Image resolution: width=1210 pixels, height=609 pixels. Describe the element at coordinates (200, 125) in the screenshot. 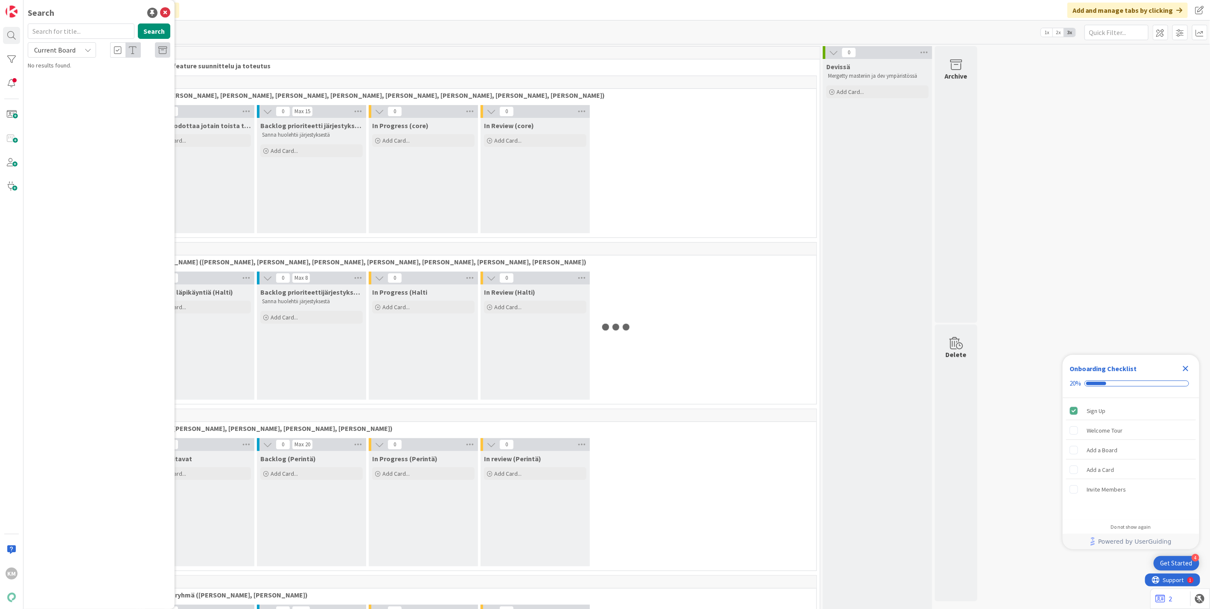

I see `span: Tuplat / odottaa jotain toista tikettiä` at that location.